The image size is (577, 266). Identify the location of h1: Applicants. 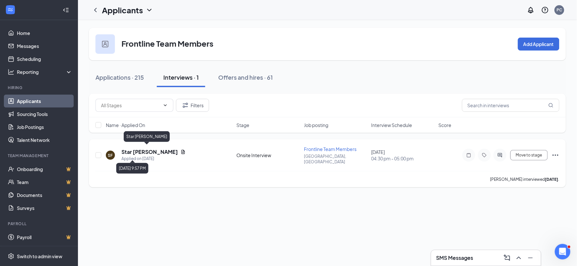
(122, 10).